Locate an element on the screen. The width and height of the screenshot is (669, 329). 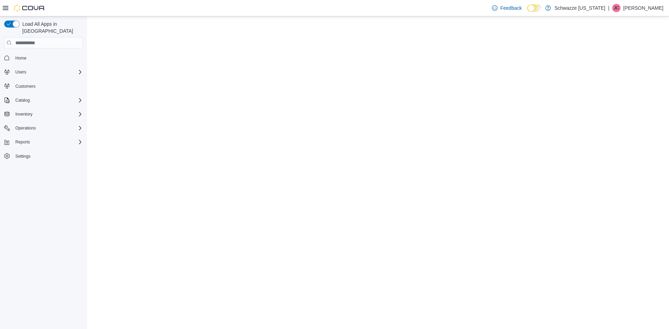
input: Dark Mode is located at coordinates (534, 8).